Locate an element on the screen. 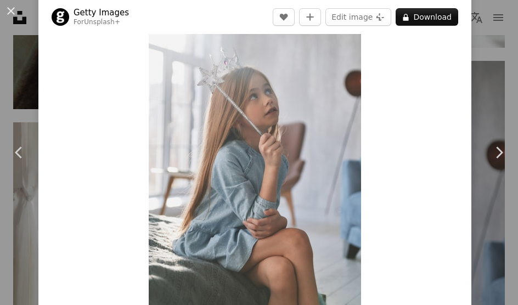  a: Getty Images is located at coordinates (101, 13).